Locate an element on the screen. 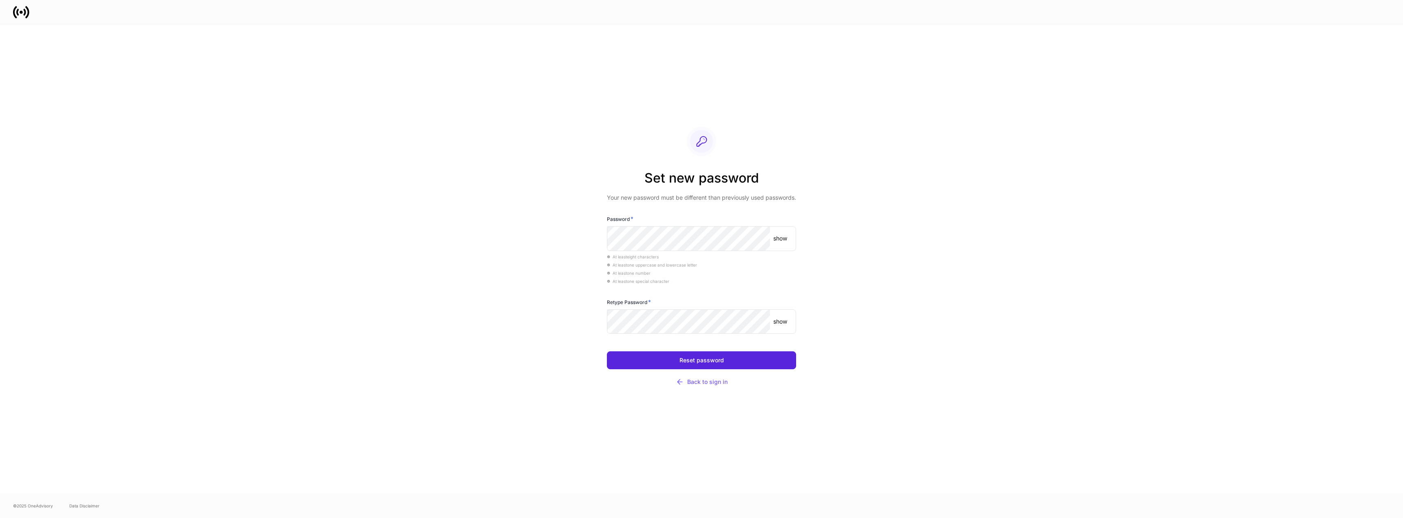  span: At least eight characters is located at coordinates (632, 257).